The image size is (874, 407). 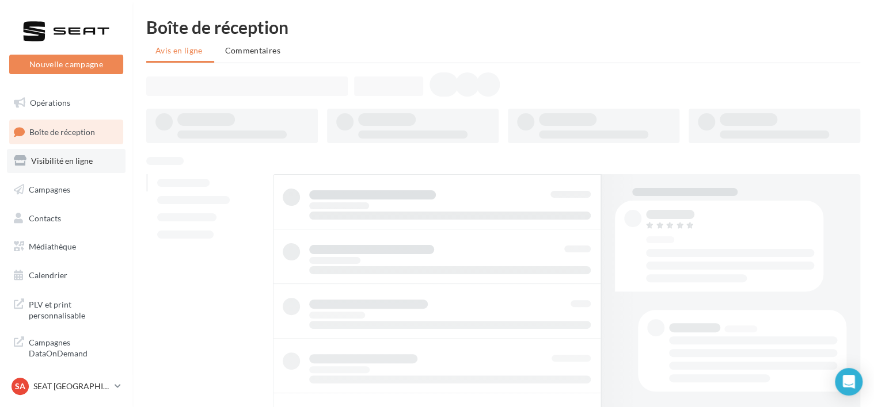 I want to click on span: SA, so click(x=20, y=387).